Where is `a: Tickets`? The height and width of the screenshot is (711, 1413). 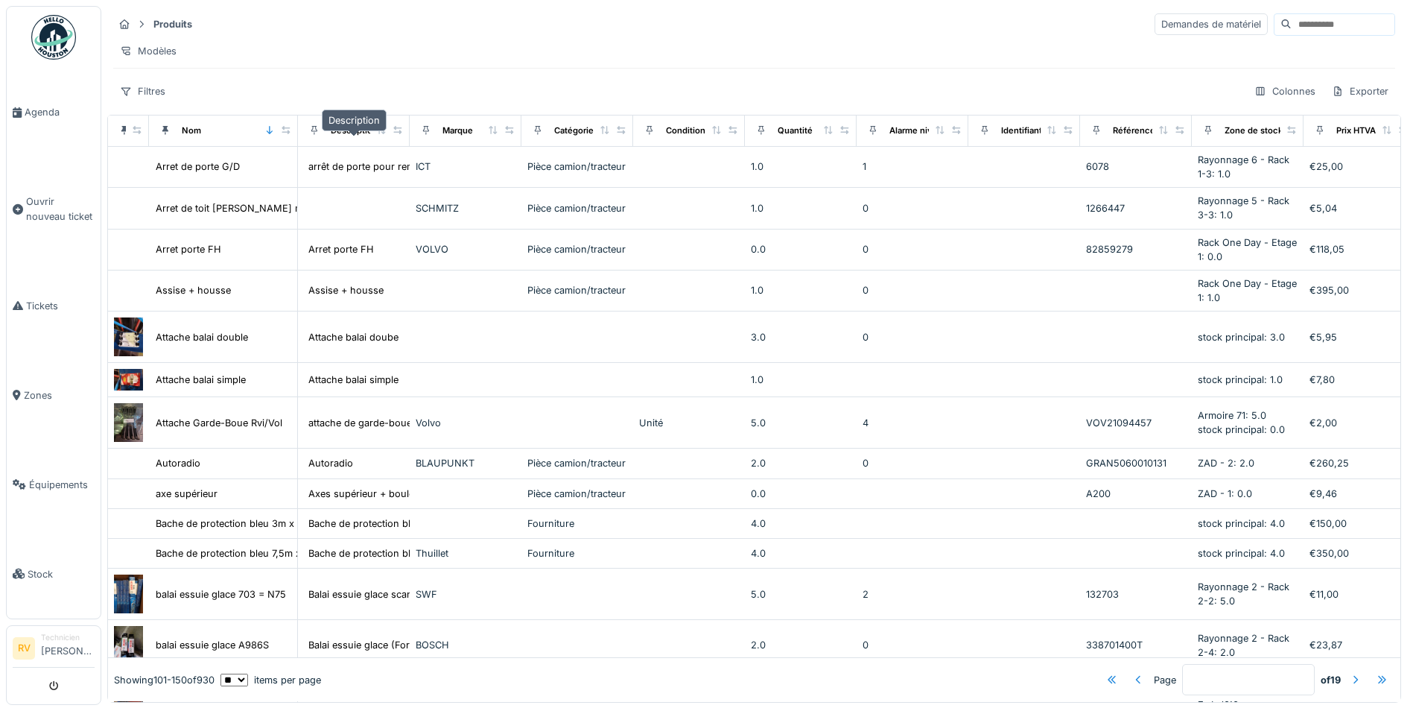
a: Tickets is located at coordinates (54, 305).